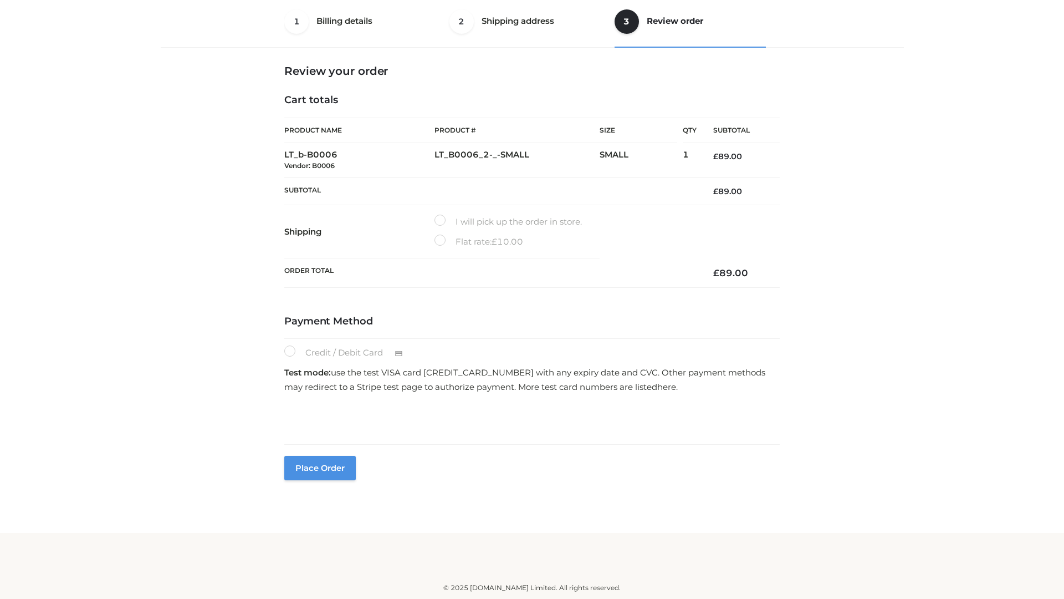 This screenshot has width=1064, height=599. I want to click on th: Shipping, so click(359, 232).